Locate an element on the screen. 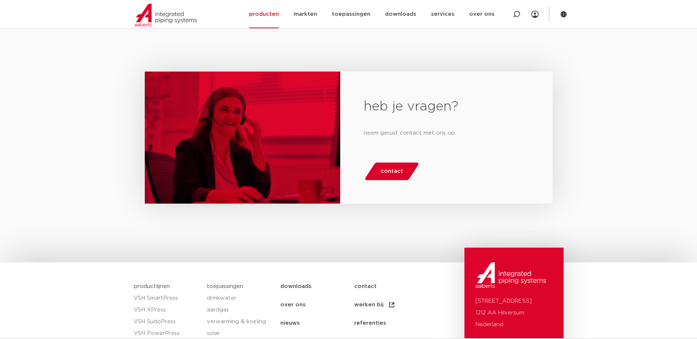 This screenshot has width=697, height=339. a: downloads is located at coordinates (317, 287).